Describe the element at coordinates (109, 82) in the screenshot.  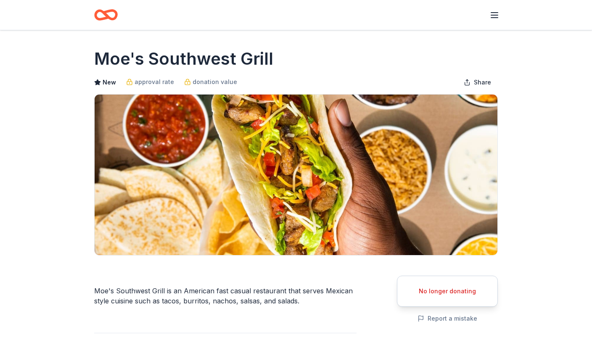
I see `span: New` at that location.